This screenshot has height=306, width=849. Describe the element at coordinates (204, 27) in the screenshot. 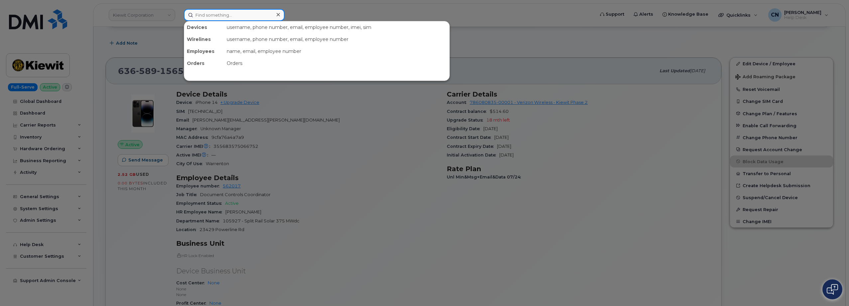

I see `div: Devices` at that location.